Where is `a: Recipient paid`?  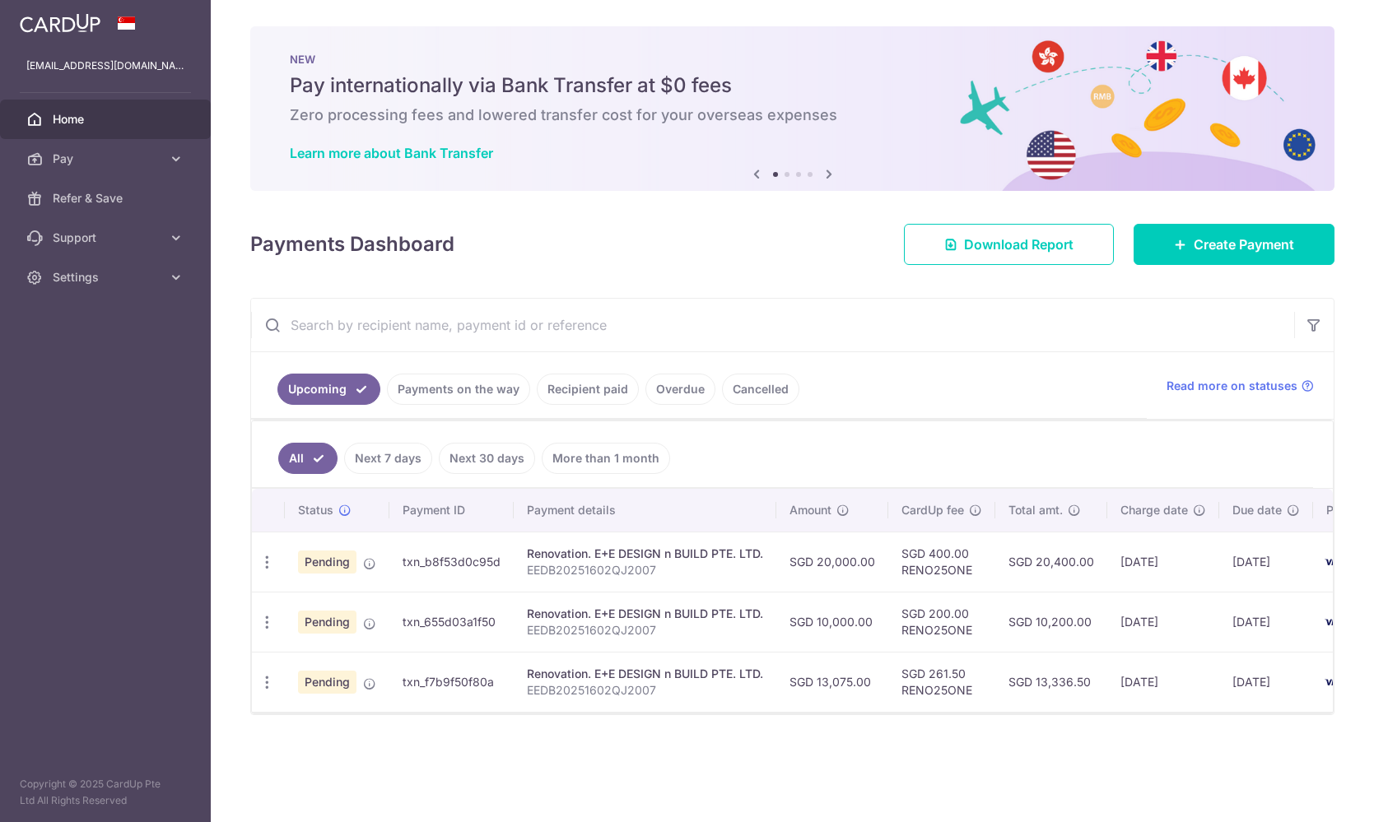 a: Recipient paid is located at coordinates (588, 389).